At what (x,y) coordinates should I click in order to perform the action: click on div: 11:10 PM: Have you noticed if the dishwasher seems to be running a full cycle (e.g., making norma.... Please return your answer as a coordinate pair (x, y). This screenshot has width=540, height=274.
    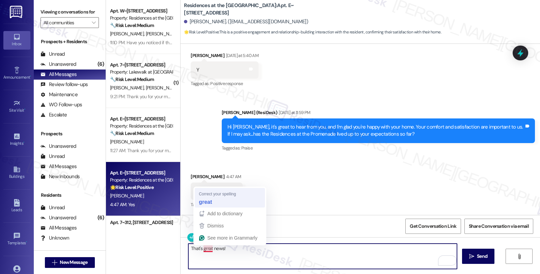
    Looking at the image, I should click on (239, 43).